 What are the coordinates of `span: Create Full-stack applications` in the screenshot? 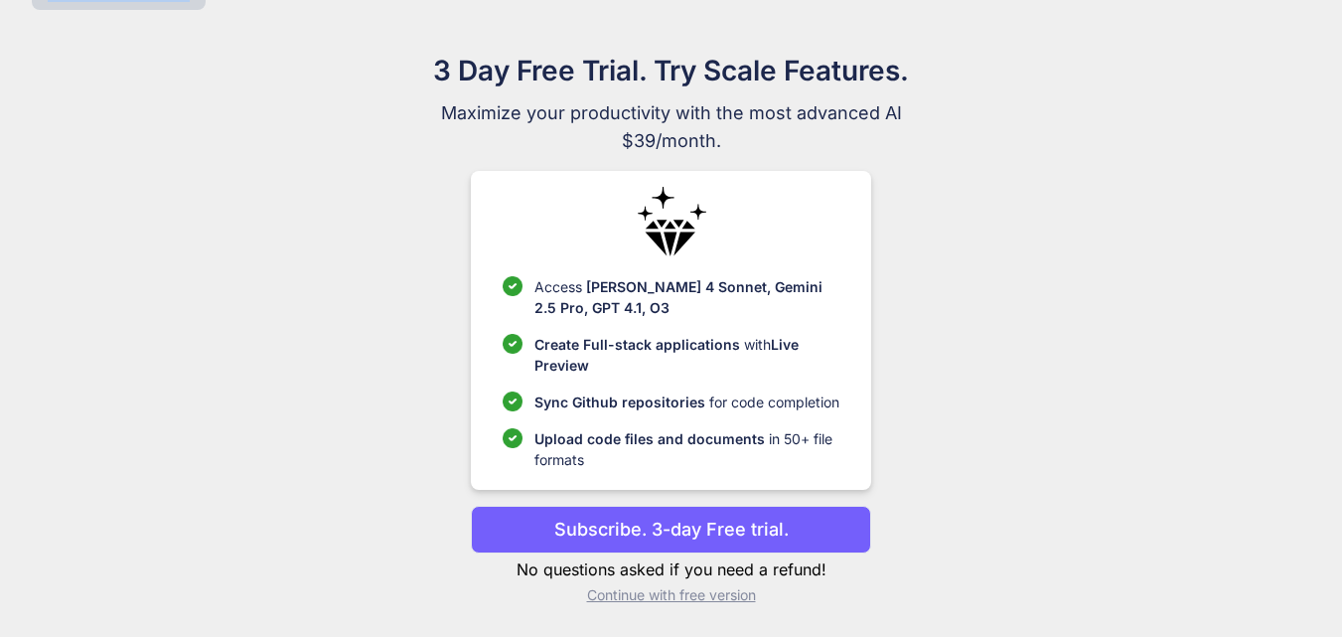 It's located at (639, 344).